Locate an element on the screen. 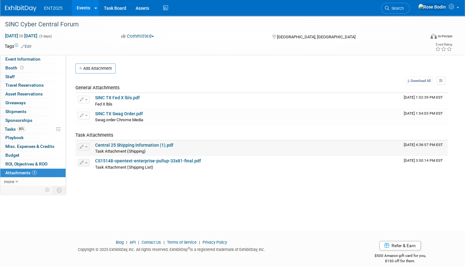 The height and width of the screenshot is (266, 465). img: Format-Inperson.png is located at coordinates (433, 36).